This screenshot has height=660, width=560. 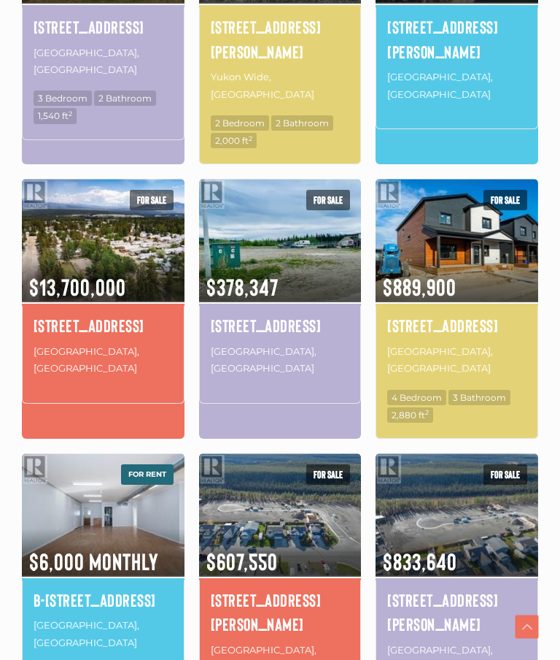 I want to click on img: 986 RANGE ROAD, Whitehorse, Yukon, so click(x=103, y=240).